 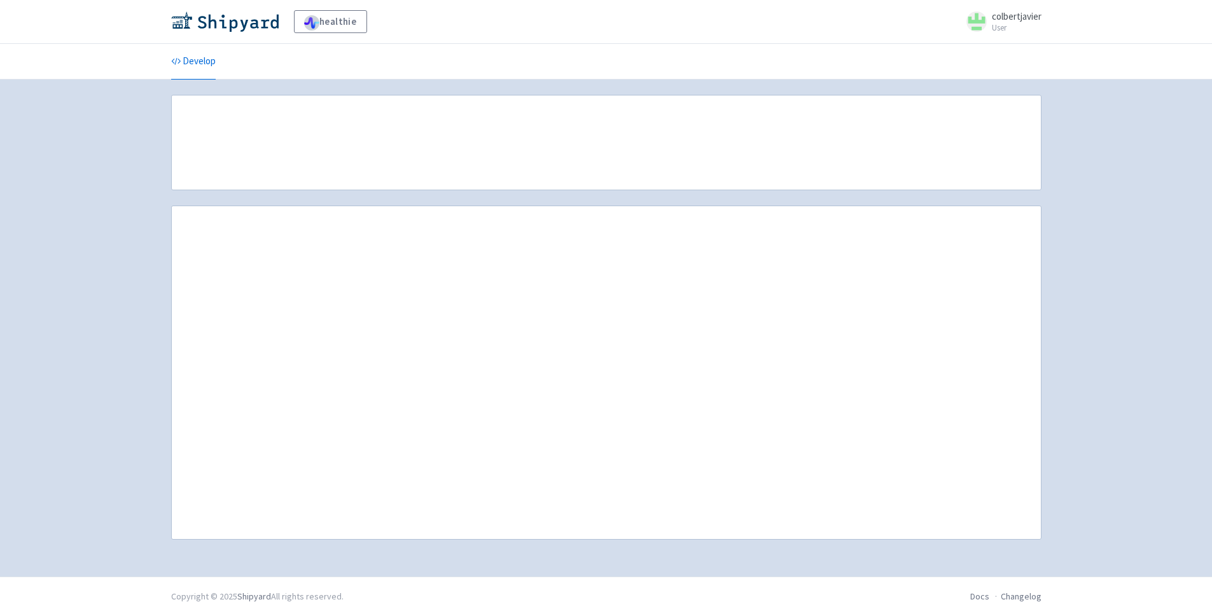 What do you see at coordinates (254, 596) in the screenshot?
I see `a: Shipyard` at bounding box center [254, 596].